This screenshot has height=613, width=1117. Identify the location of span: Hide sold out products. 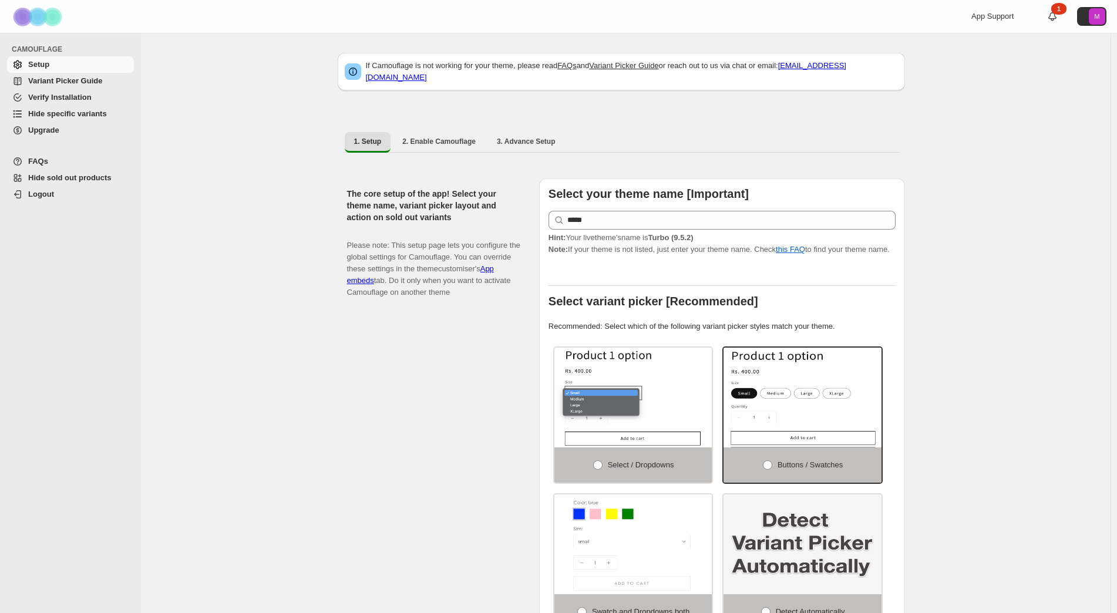
(70, 177).